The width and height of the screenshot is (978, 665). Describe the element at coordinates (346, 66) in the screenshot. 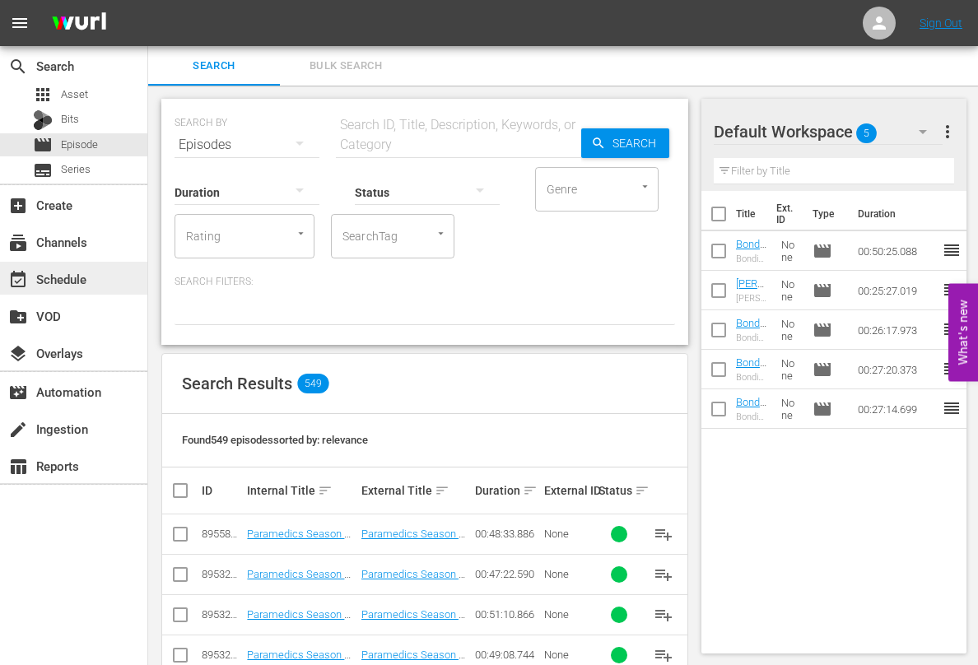

I see `span: Bulk Search` at that location.